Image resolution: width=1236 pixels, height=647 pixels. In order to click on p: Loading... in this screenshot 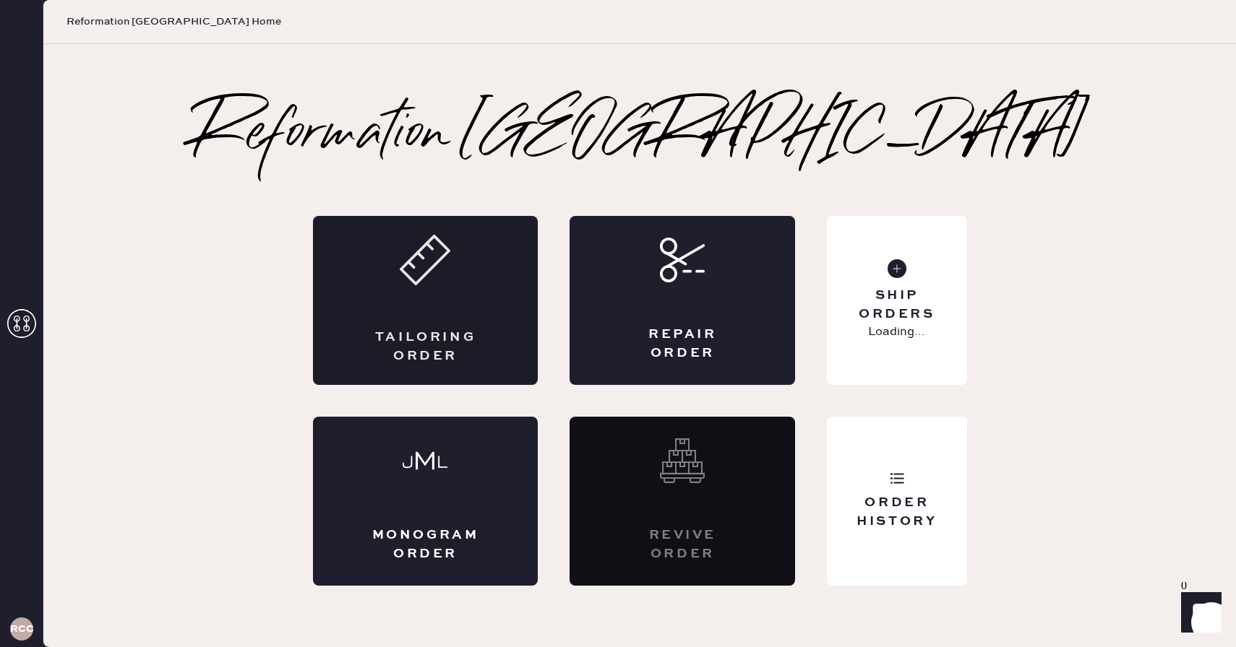, I will do `click(896, 332)`.